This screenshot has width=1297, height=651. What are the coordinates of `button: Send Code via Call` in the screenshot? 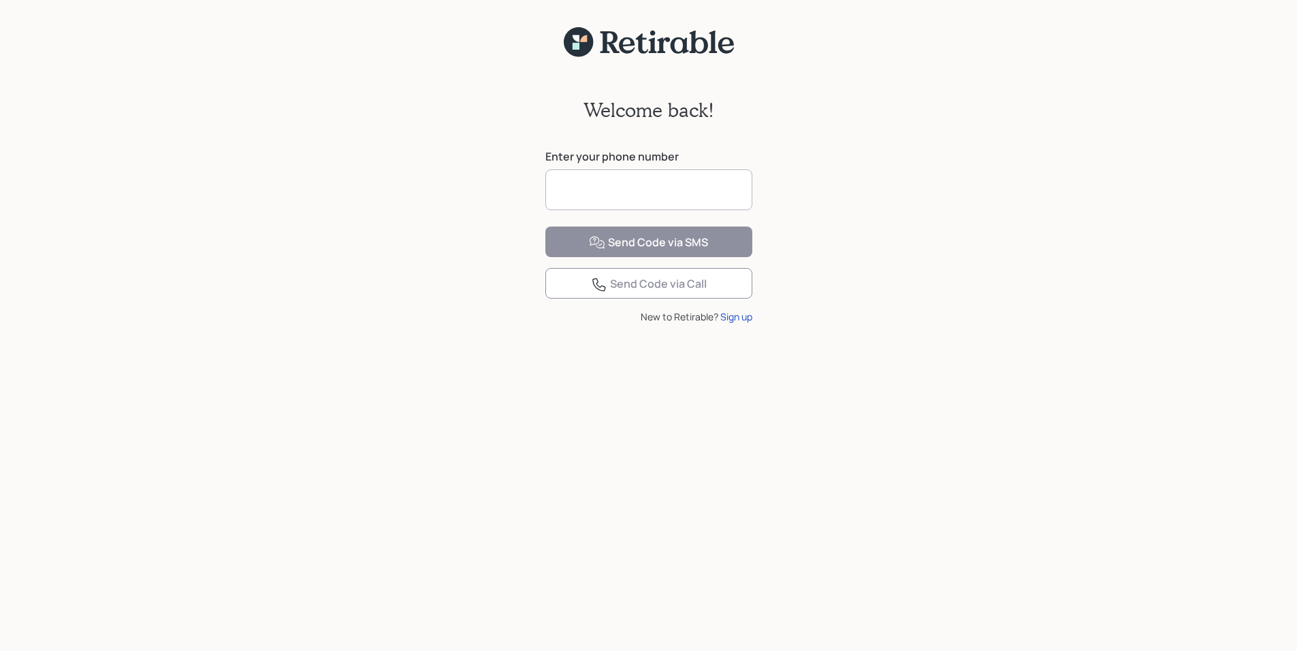 It's located at (649, 283).